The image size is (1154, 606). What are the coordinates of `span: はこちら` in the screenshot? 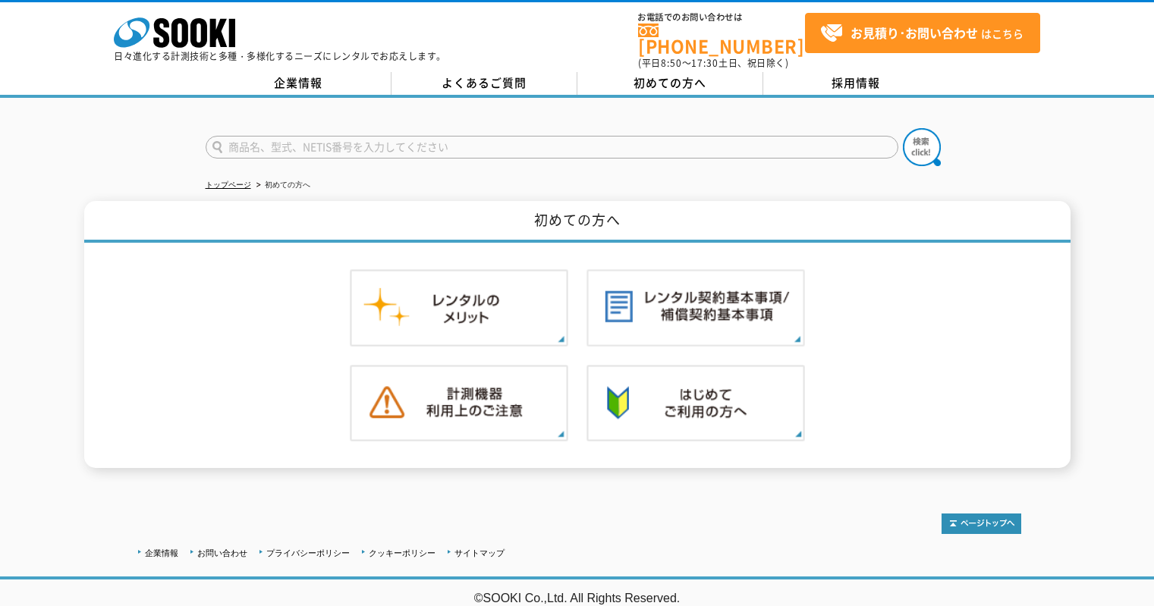 It's located at (922, 33).